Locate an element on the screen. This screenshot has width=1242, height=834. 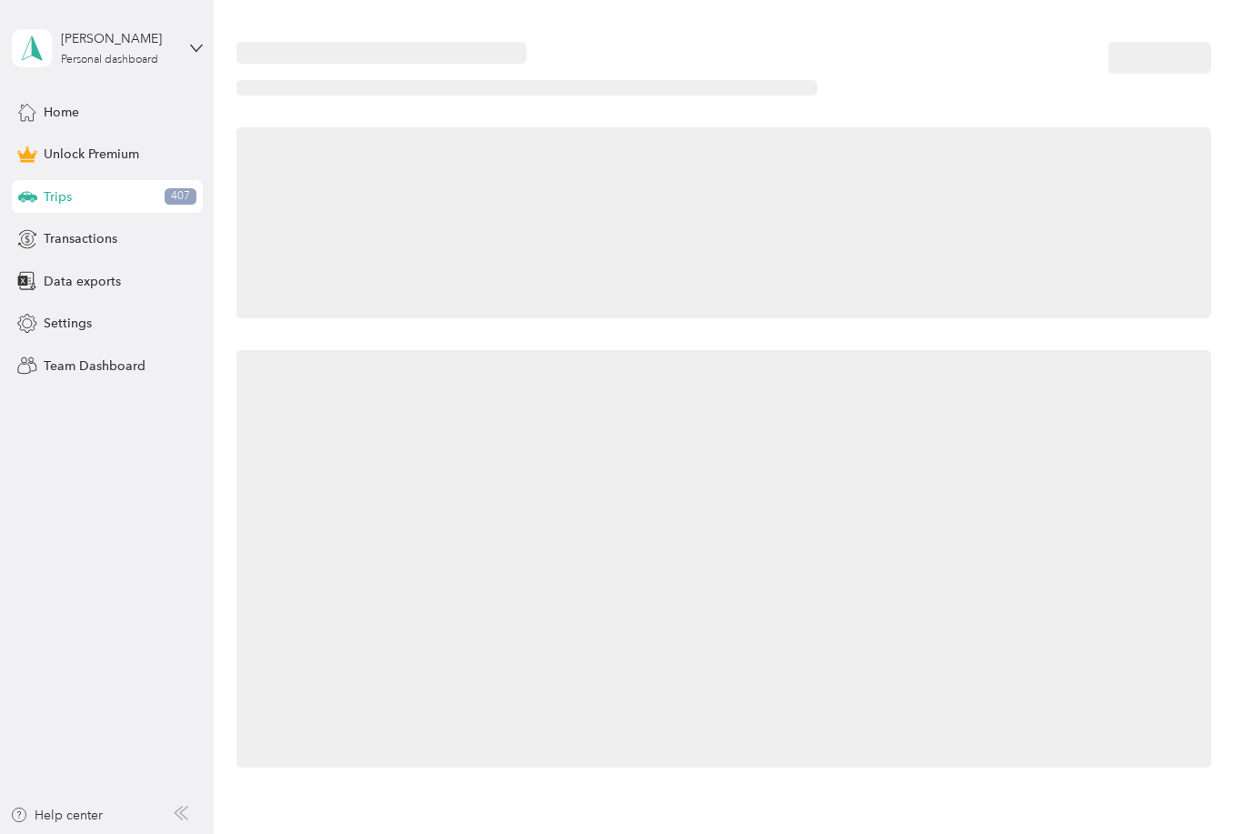
button: Help center is located at coordinates (56, 815).